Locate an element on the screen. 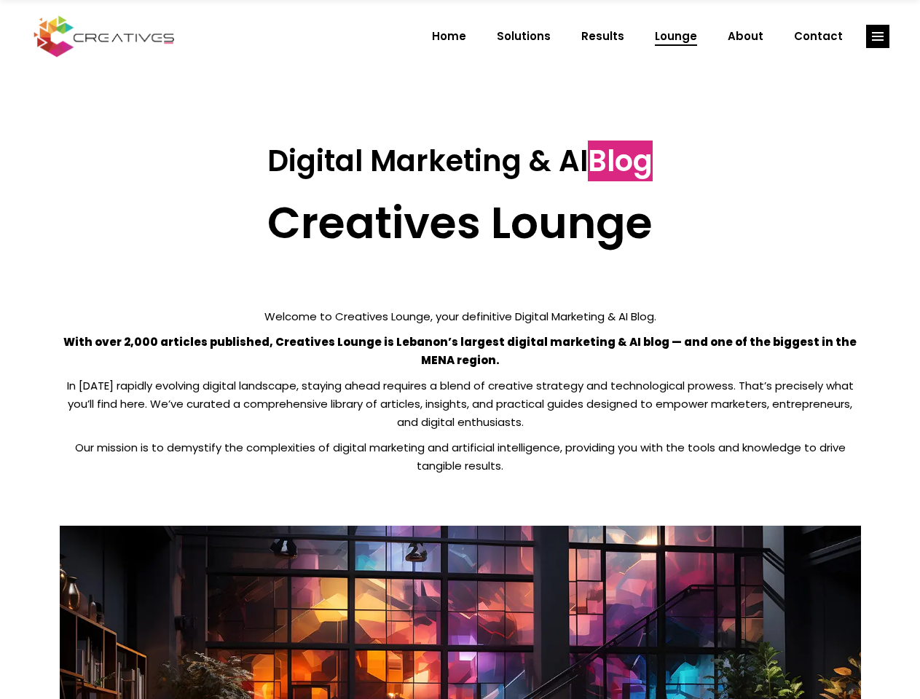 The height and width of the screenshot is (699, 920). a: Lounge is located at coordinates (676, 36).